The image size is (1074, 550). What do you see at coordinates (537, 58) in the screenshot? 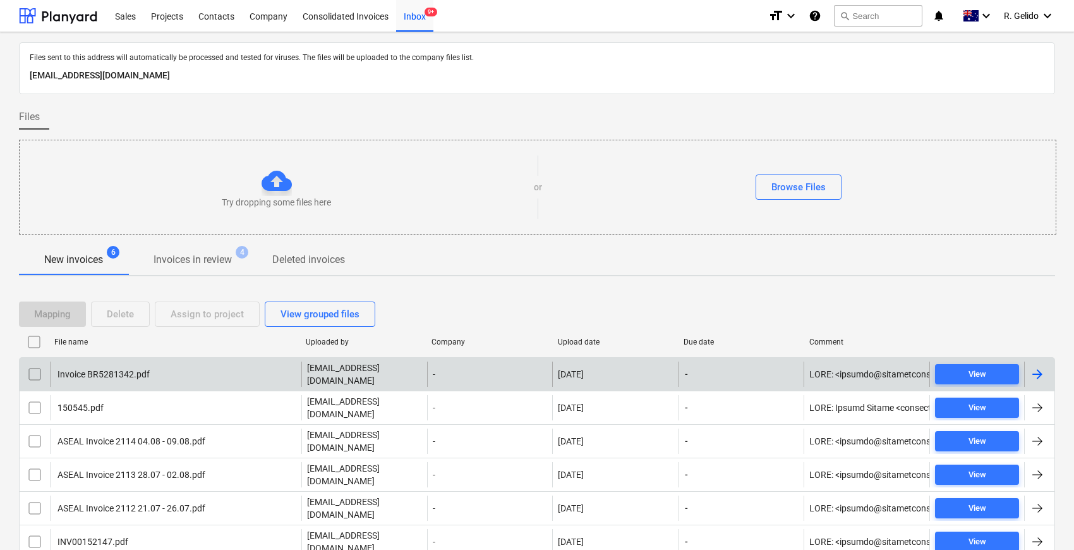
I see `p: Files sent to this address will automatically be processed and tested for viruses. The files will...` at bounding box center [537, 58].